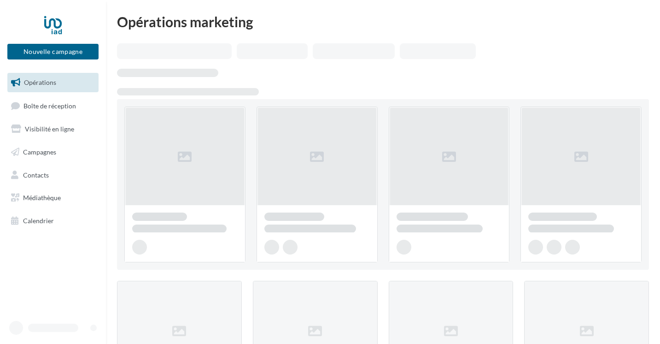 The width and height of the screenshot is (660, 344). What do you see at coordinates (53, 52) in the screenshot?
I see `button: Nouvelle campagne` at bounding box center [53, 52].